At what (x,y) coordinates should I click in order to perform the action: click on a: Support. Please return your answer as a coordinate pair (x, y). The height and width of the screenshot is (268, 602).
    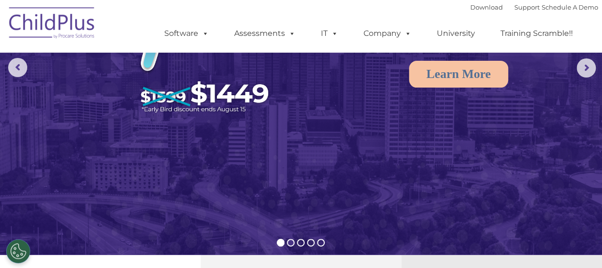
    Looking at the image, I should click on (527, 7).